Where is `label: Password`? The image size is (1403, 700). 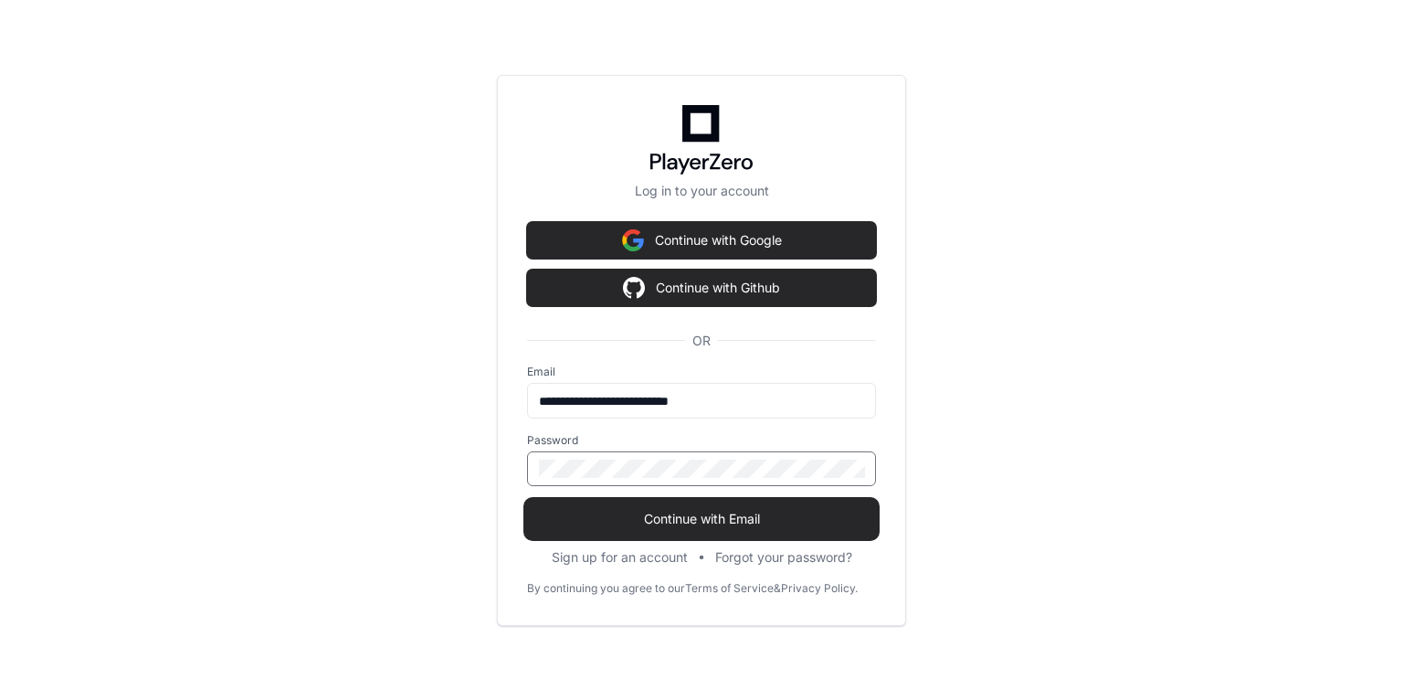
label: Password is located at coordinates (702, 440).